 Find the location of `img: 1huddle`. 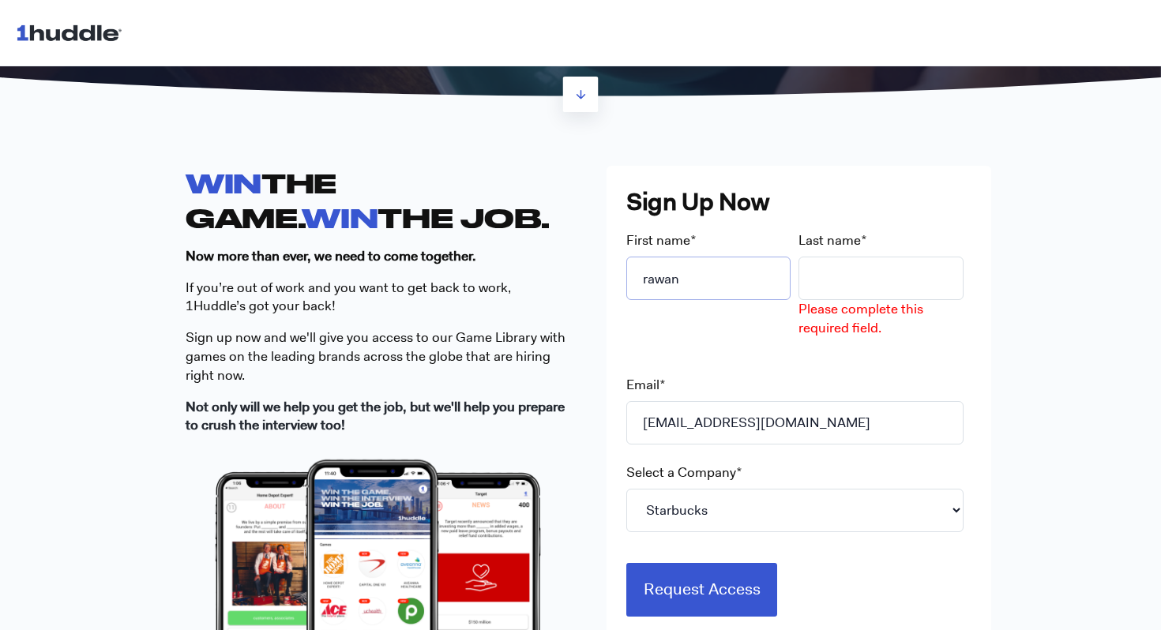

img: 1huddle is located at coordinates (72, 32).